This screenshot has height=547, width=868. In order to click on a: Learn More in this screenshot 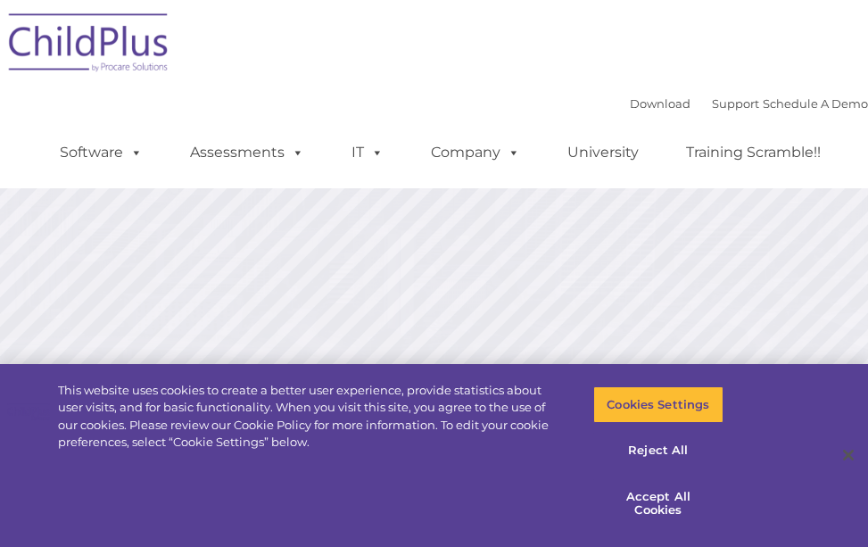, I will do `click(662, 250)`.